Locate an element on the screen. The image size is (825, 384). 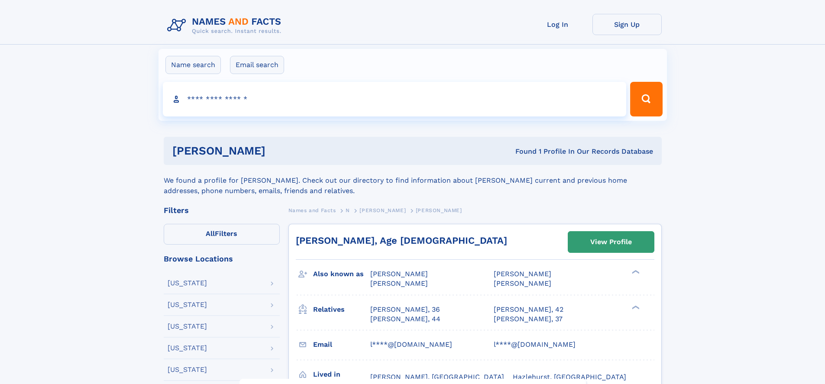
h3: Relatives is located at coordinates (342, 310).